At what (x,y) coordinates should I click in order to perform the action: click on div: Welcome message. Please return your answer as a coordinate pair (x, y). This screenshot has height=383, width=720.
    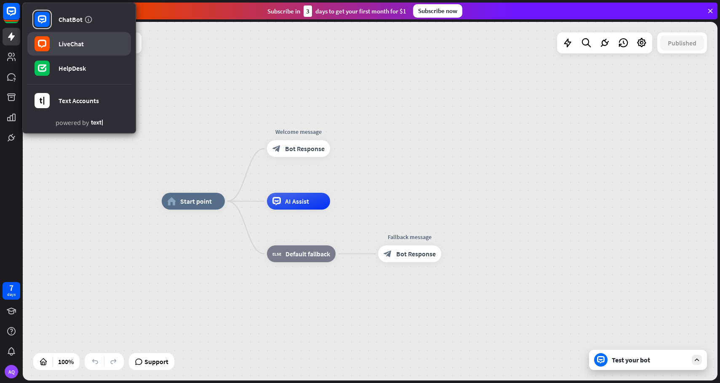
    Looking at the image, I should click on (299, 132).